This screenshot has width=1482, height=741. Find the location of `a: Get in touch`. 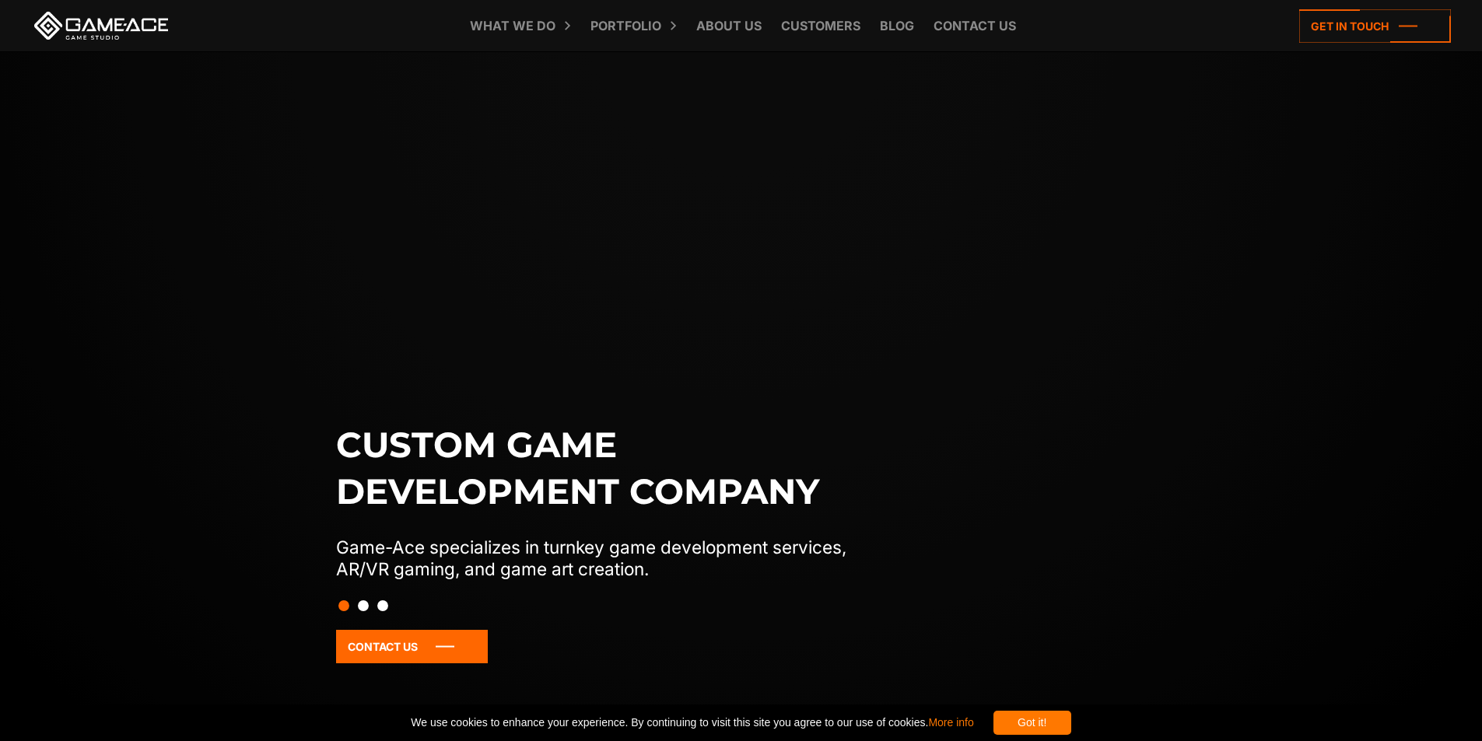

a: Get in touch is located at coordinates (1374, 26).